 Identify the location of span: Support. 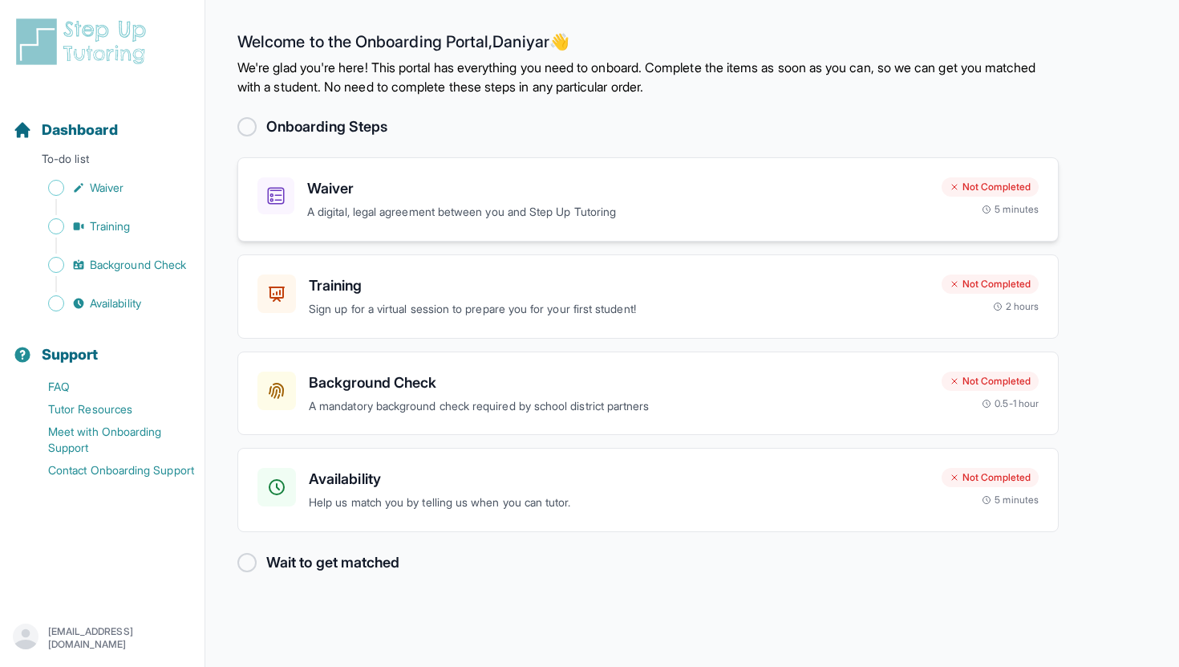
(70, 355).